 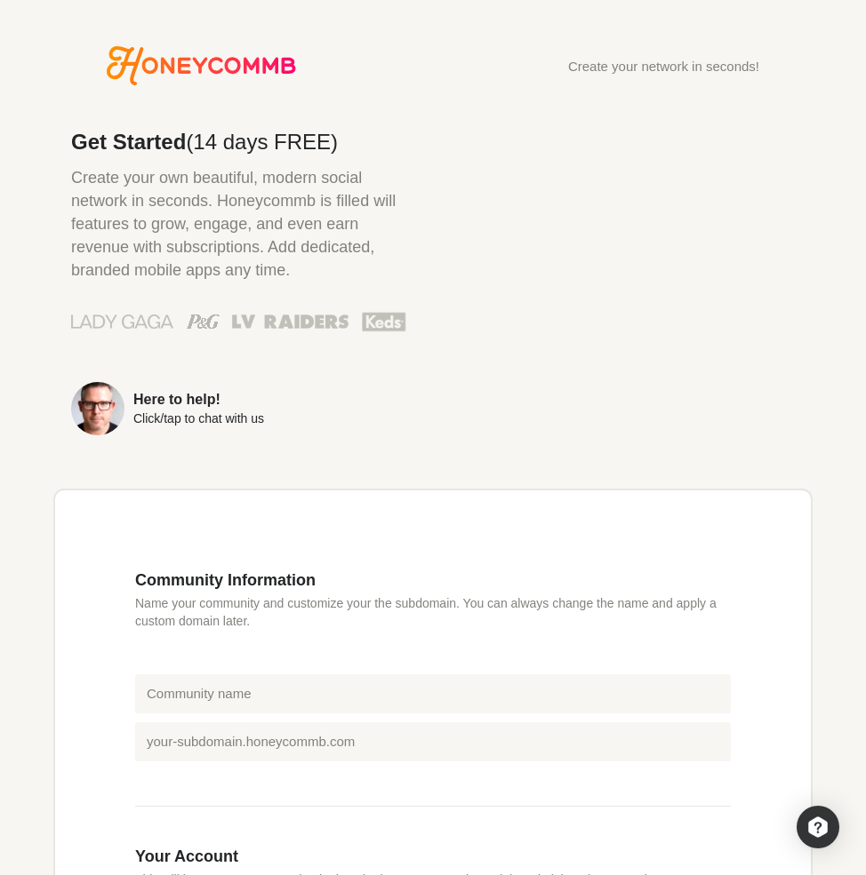 What do you see at coordinates (433, 580) in the screenshot?
I see `h3: Community Information` at bounding box center [433, 580].